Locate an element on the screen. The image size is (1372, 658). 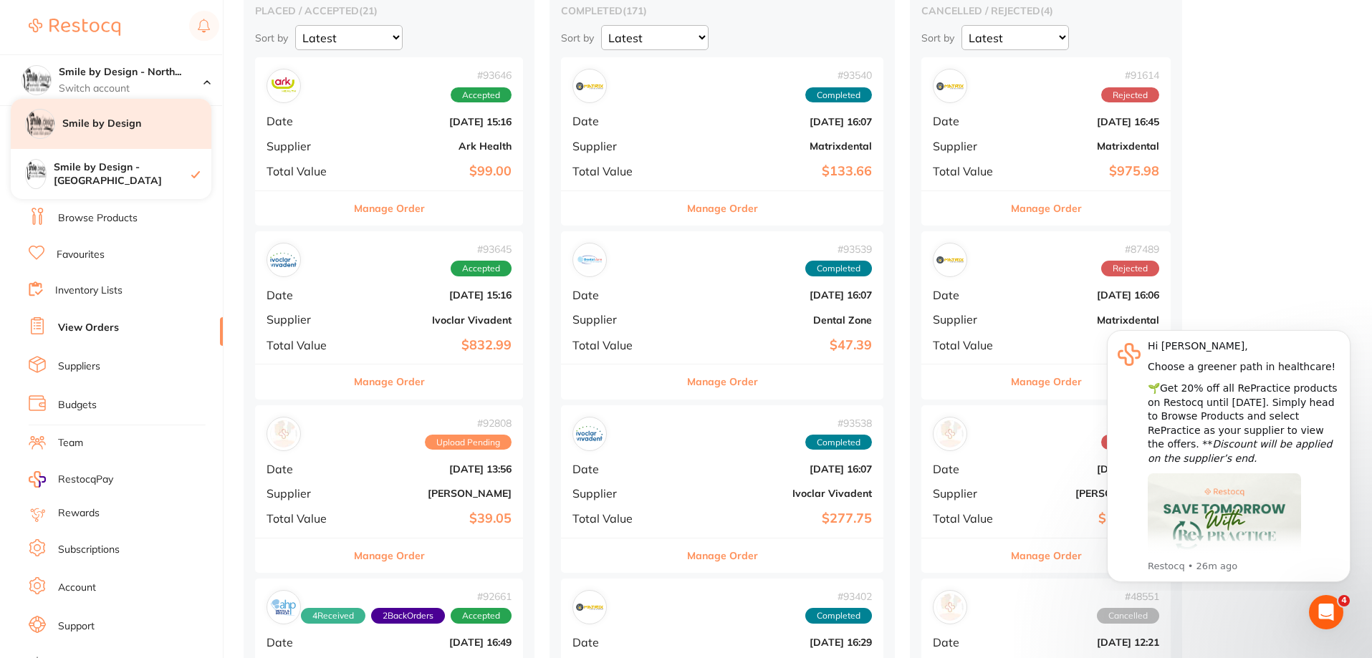
span: # 92661 is located at coordinates (406, 597).